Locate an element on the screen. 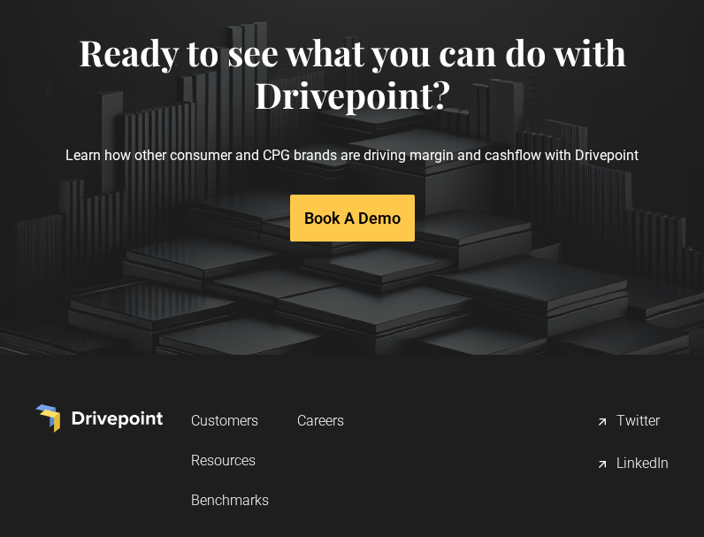 The height and width of the screenshot is (537, 704). a: Benchmarks is located at coordinates (230, 499).